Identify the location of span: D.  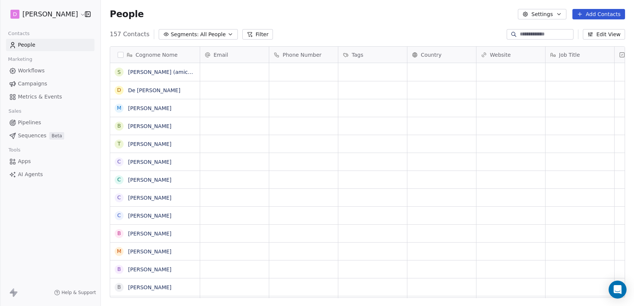
(15, 14).